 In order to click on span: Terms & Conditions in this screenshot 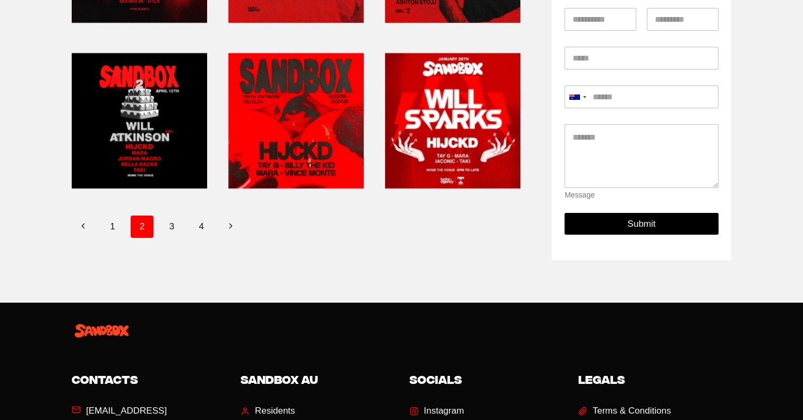, I will do `click(631, 411)`.